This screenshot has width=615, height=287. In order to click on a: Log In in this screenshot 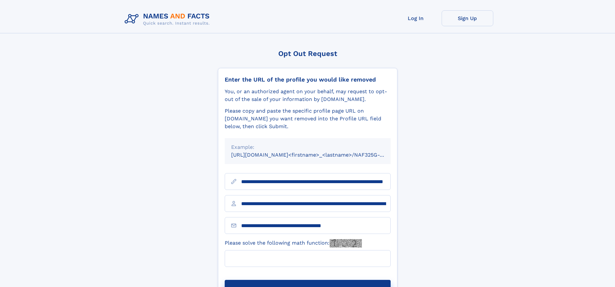, I will do `click(416, 18)`.